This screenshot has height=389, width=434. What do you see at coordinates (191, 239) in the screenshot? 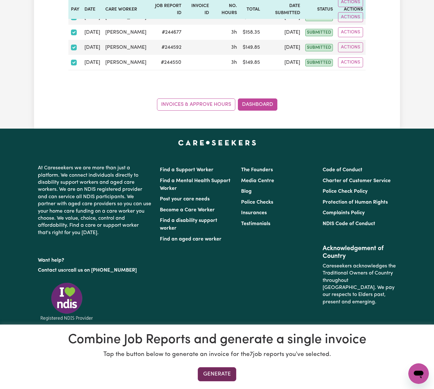
I see `a: Find an aged care worker` at bounding box center [191, 239].